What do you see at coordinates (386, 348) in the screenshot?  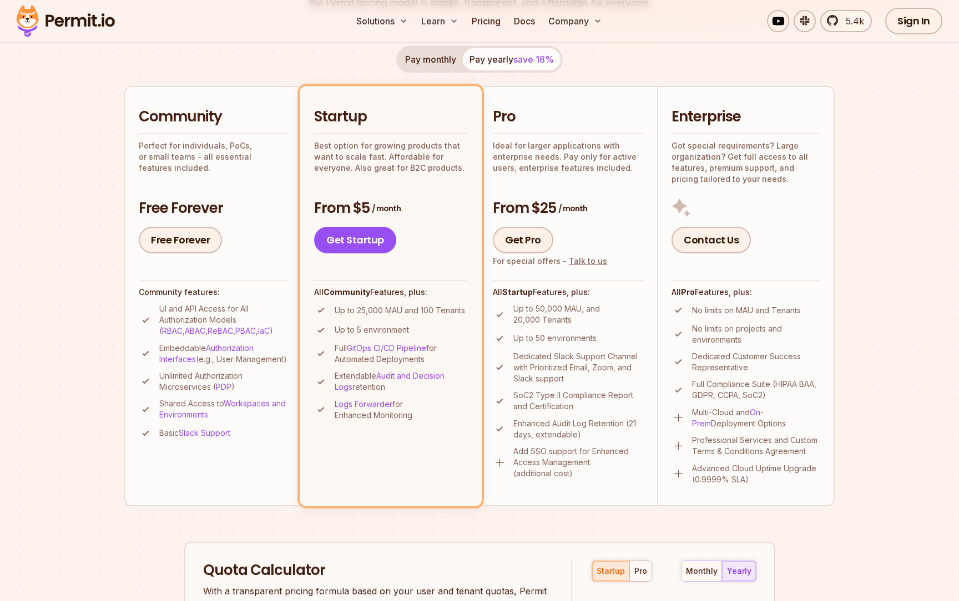 I see `a: GitOps CI/CD Pipeline` at bounding box center [386, 348].